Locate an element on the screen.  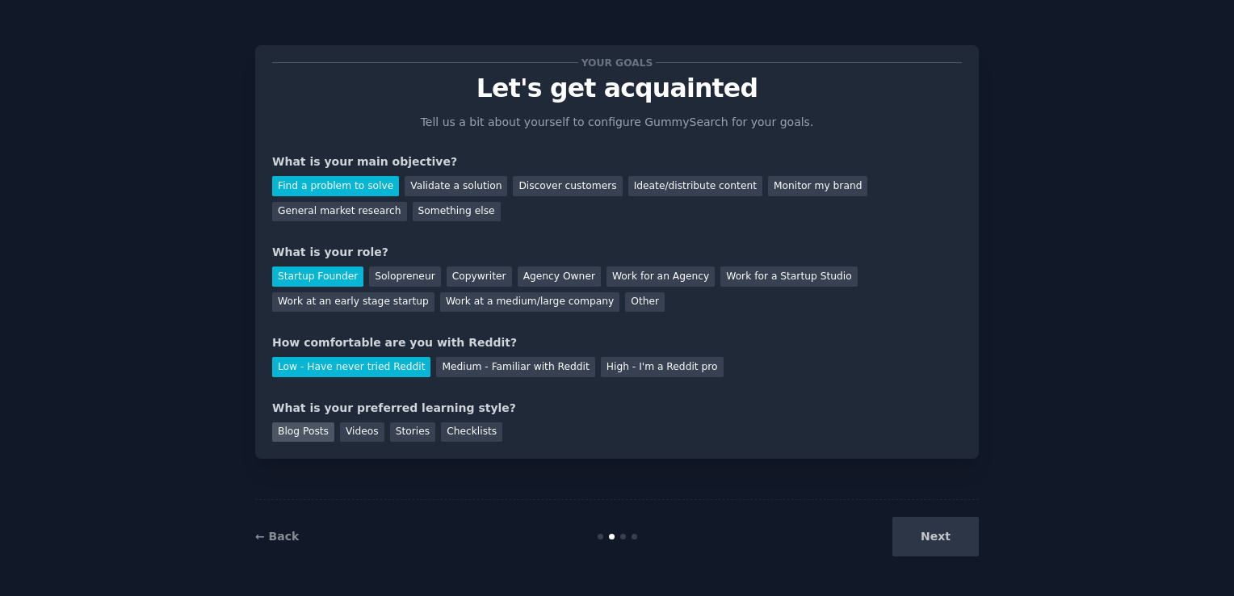
div: Find a problem to solve is located at coordinates (335, 186).